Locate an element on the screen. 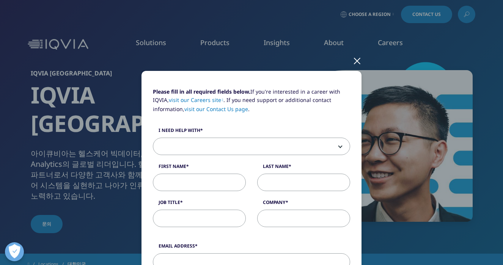  a: visit our Contact Us page is located at coordinates (216, 109).